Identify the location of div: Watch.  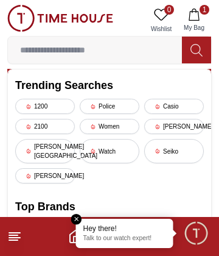
(110, 151).